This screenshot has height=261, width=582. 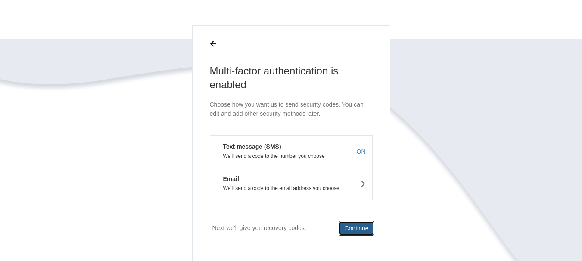 What do you see at coordinates (291, 152) in the screenshot?
I see `button: Text message (SMS)We'll send a code to the number you chooseON` at bounding box center [291, 152].